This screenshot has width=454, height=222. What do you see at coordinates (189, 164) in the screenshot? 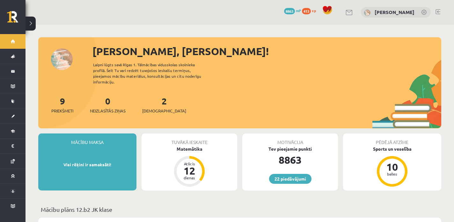
I see `div: Atlicis` at bounding box center [189, 164].